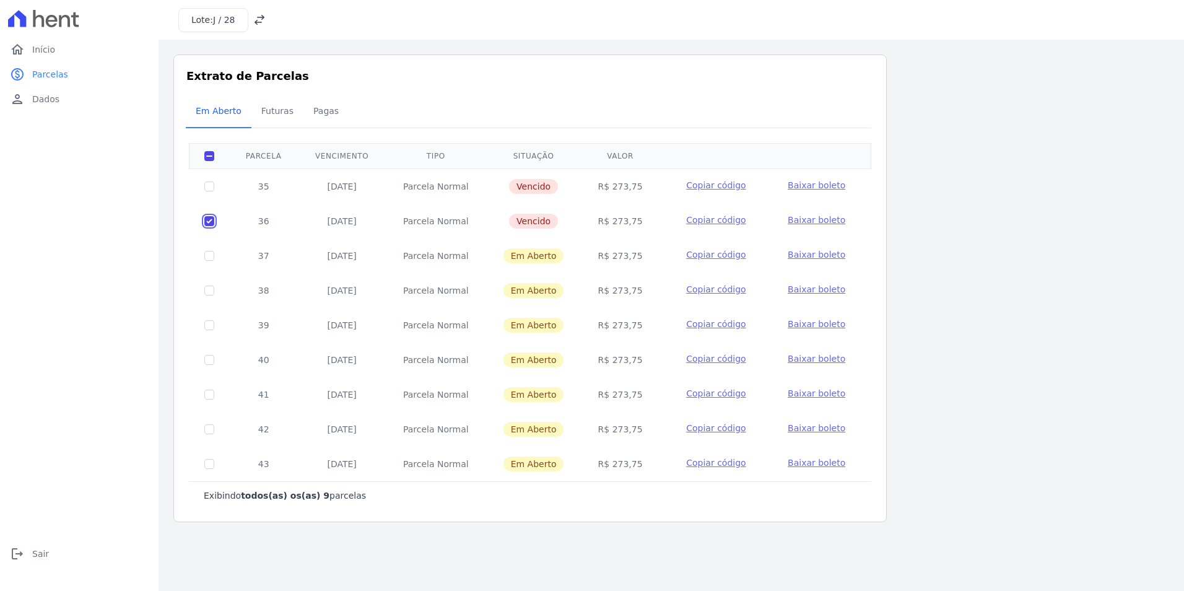 The width and height of the screenshot is (1184, 591). What do you see at coordinates (326, 112) in the screenshot?
I see `a: Pagas` at bounding box center [326, 112].